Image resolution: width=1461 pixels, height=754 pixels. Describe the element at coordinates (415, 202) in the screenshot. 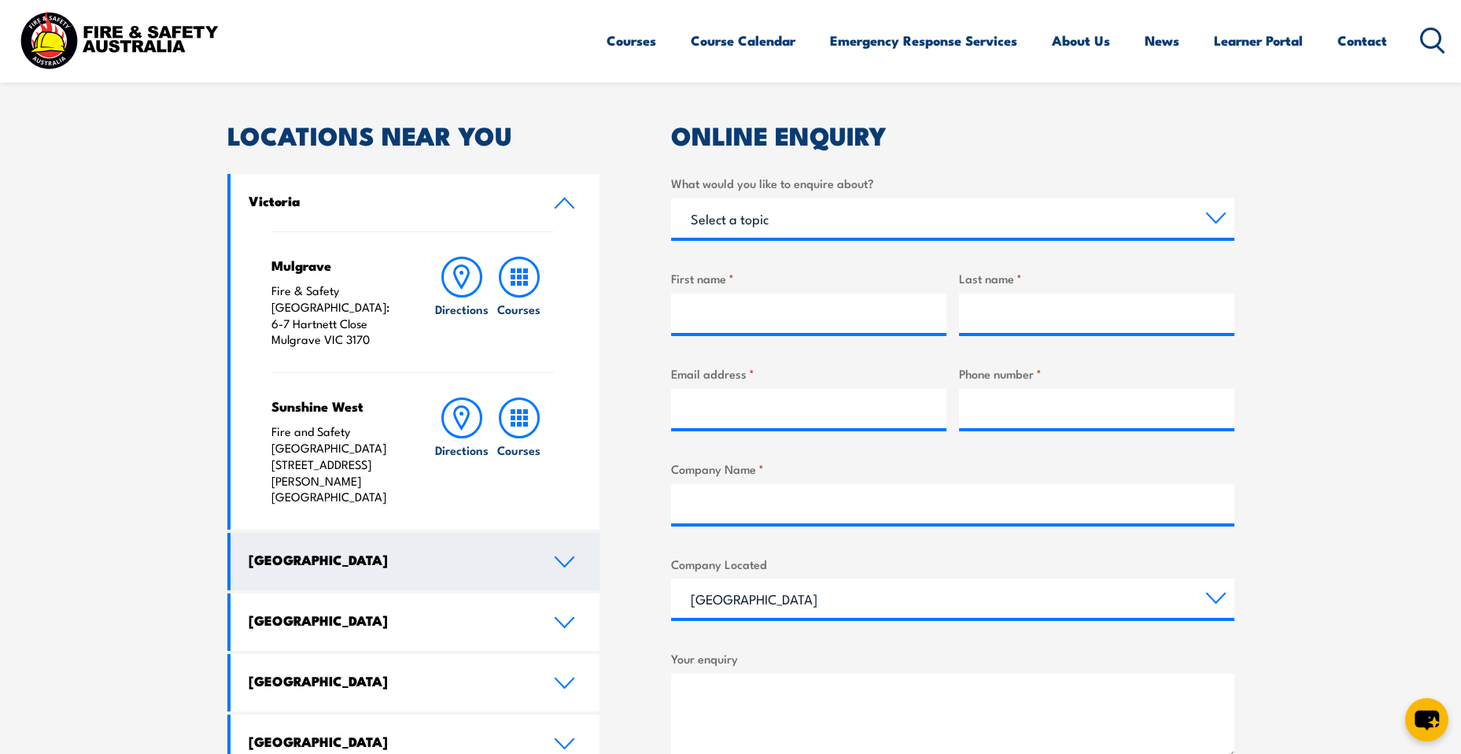

I see `a: Victoria` at that location.